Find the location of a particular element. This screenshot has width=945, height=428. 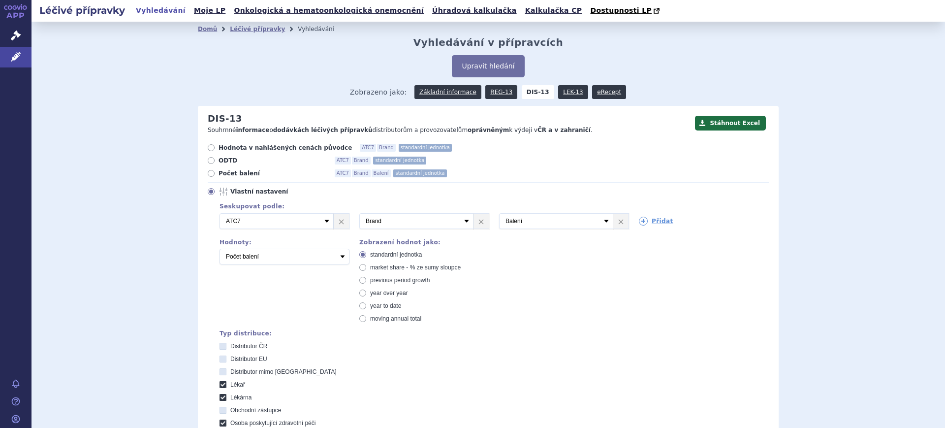

p: Souhrnné o distributorům a provozovatelům k výdeji v . is located at coordinates (449, 130).